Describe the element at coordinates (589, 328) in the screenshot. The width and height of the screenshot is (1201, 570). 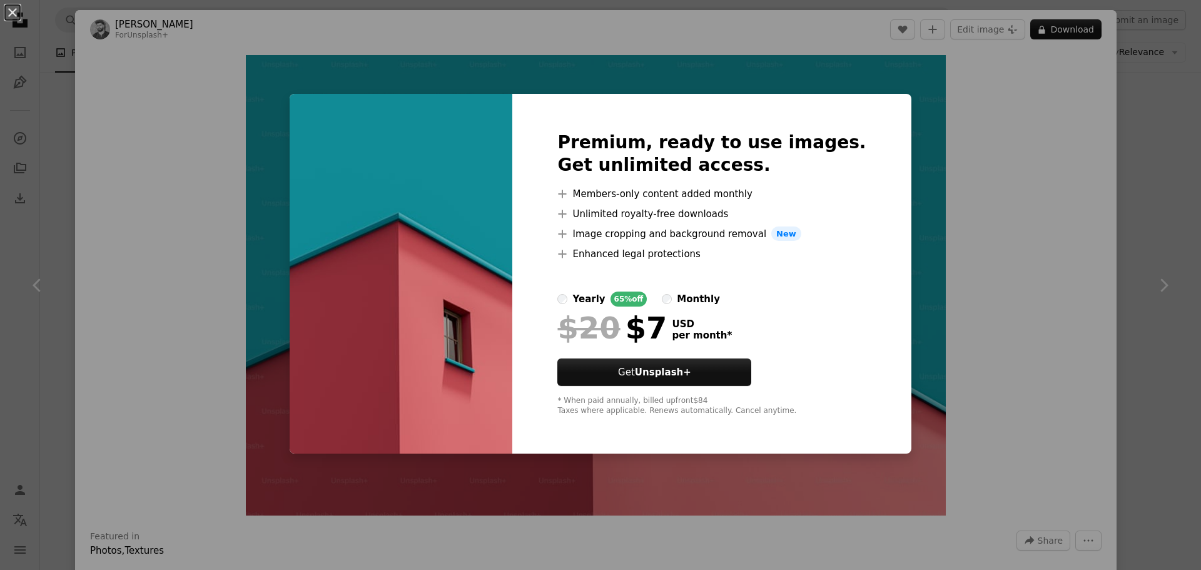
I see `span: $20` at that location.